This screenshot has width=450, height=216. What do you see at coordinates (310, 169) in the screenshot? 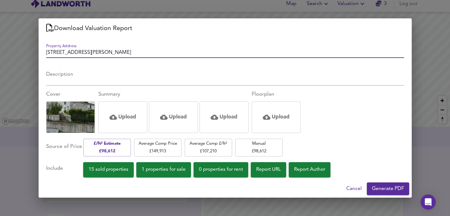
I see `button: Report Author` at bounding box center [310, 169].